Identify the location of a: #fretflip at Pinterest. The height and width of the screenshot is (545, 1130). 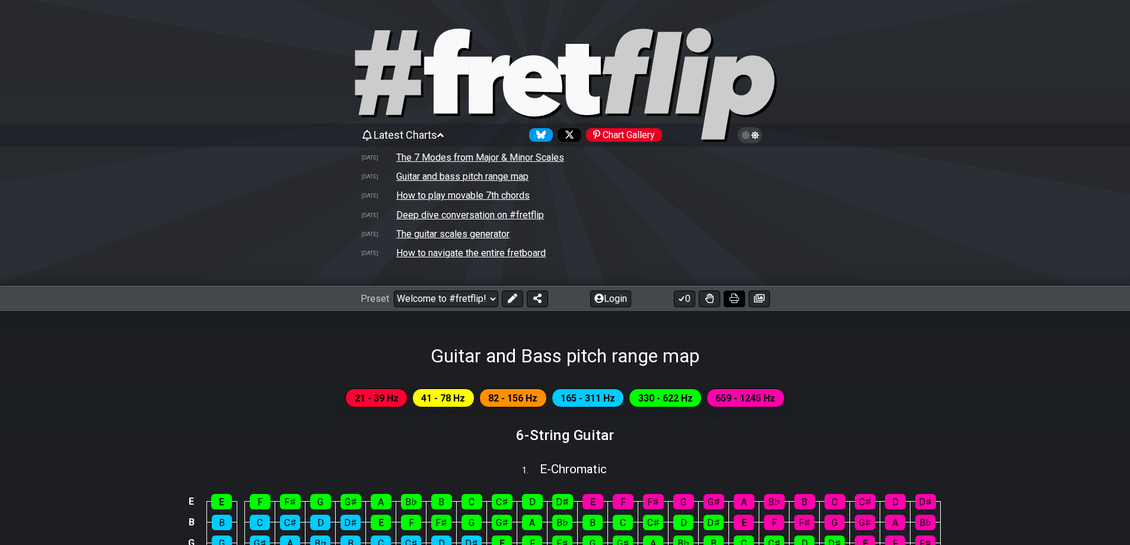
(622, 135).